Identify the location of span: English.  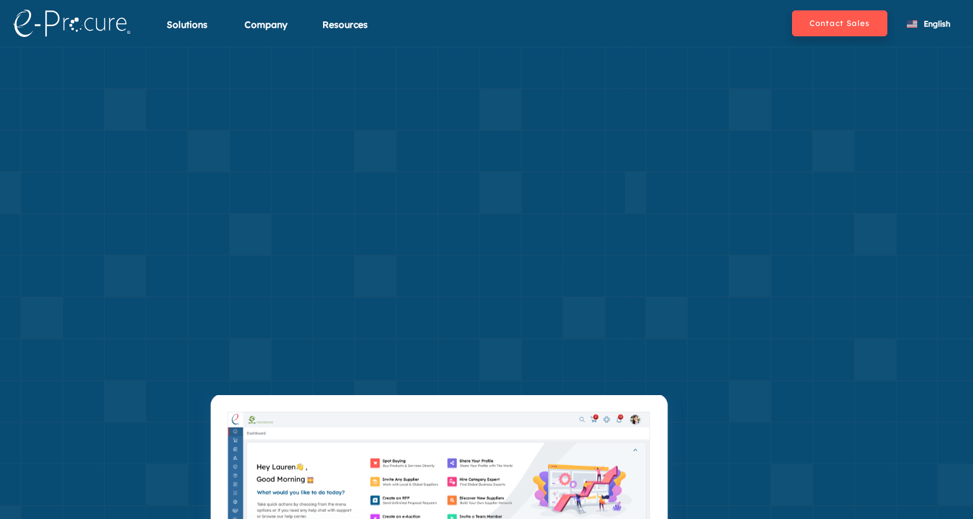
(937, 23).